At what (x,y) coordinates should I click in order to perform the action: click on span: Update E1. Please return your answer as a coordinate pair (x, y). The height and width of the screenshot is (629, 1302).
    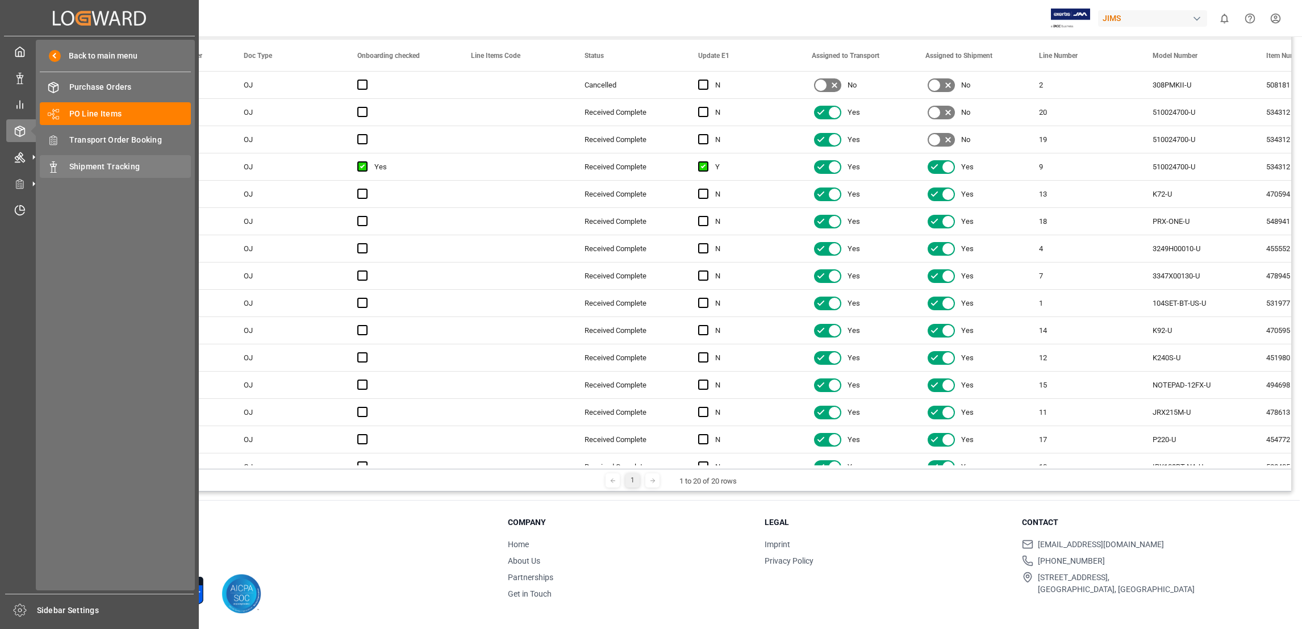
    Looking at the image, I should click on (714, 56).